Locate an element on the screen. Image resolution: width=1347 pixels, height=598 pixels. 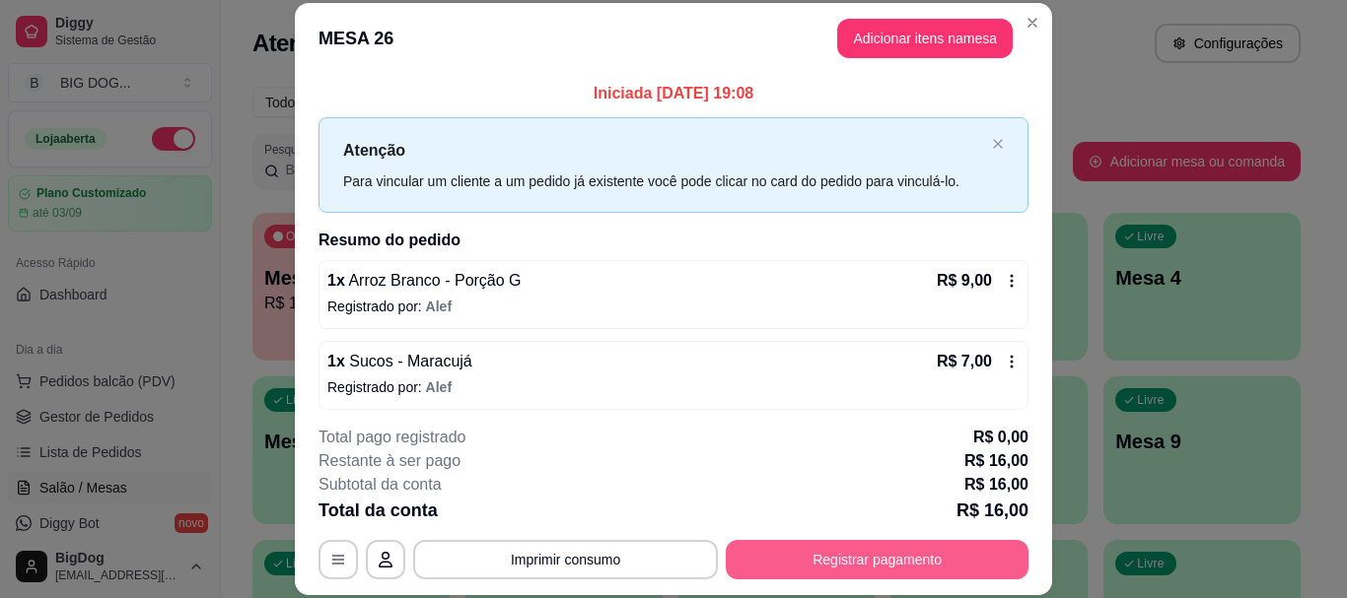
p: R$ 0,00 is located at coordinates (1001, 438).